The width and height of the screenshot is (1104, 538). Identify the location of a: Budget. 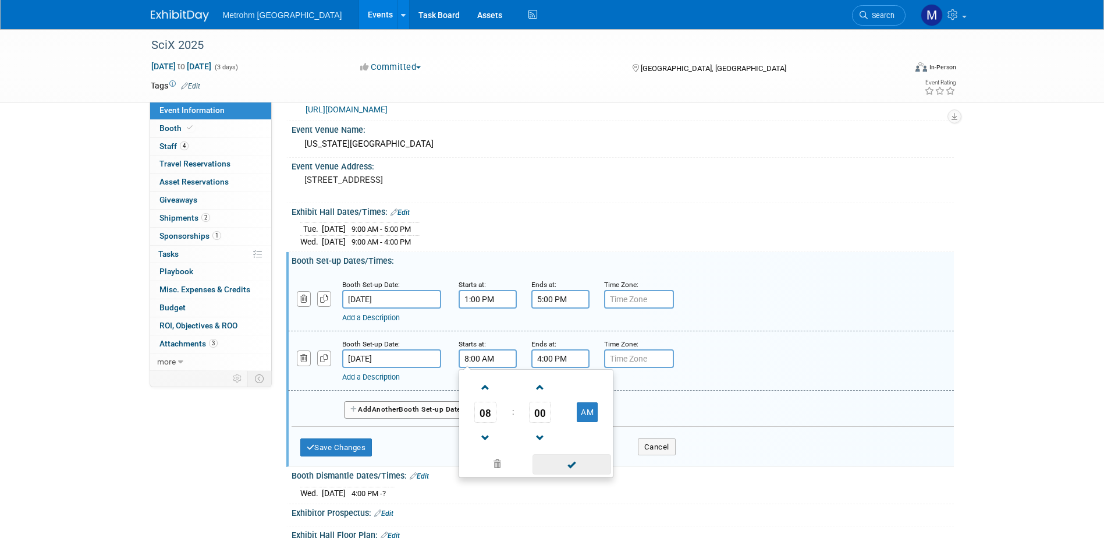
(211, 308).